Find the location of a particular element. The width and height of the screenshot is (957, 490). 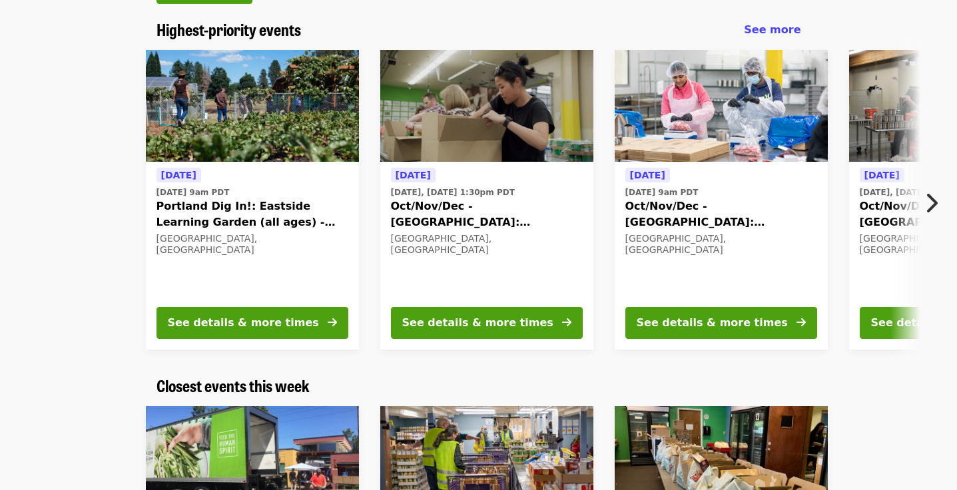

img: Oct/Nov/Dec - Portland: Repack/Sort (age 8+) organized by Oregon Food Bank is located at coordinates (487, 106).